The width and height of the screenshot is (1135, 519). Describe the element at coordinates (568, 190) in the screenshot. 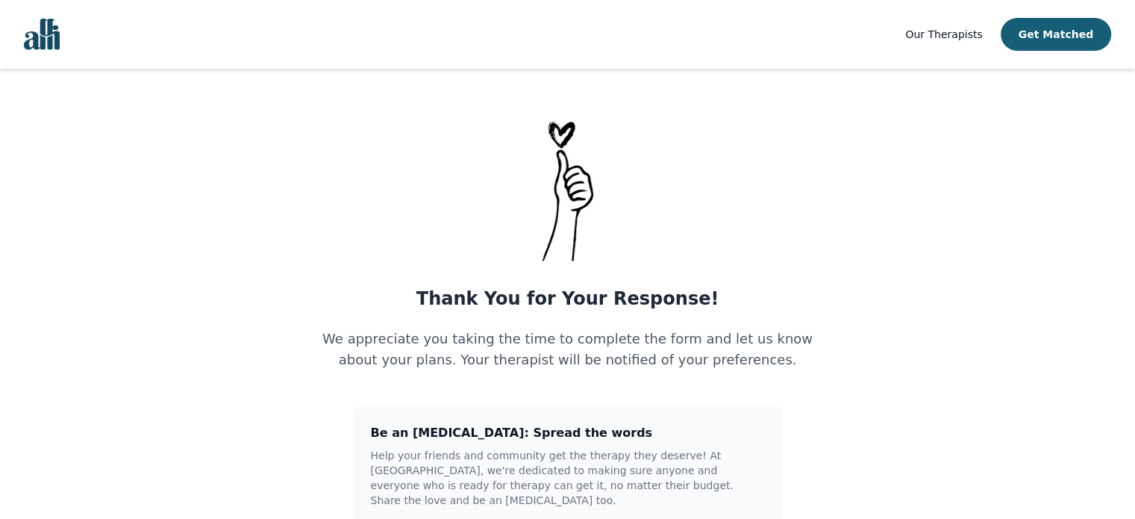

I see `img: Thank-You-_1_uatste.png` at that location.